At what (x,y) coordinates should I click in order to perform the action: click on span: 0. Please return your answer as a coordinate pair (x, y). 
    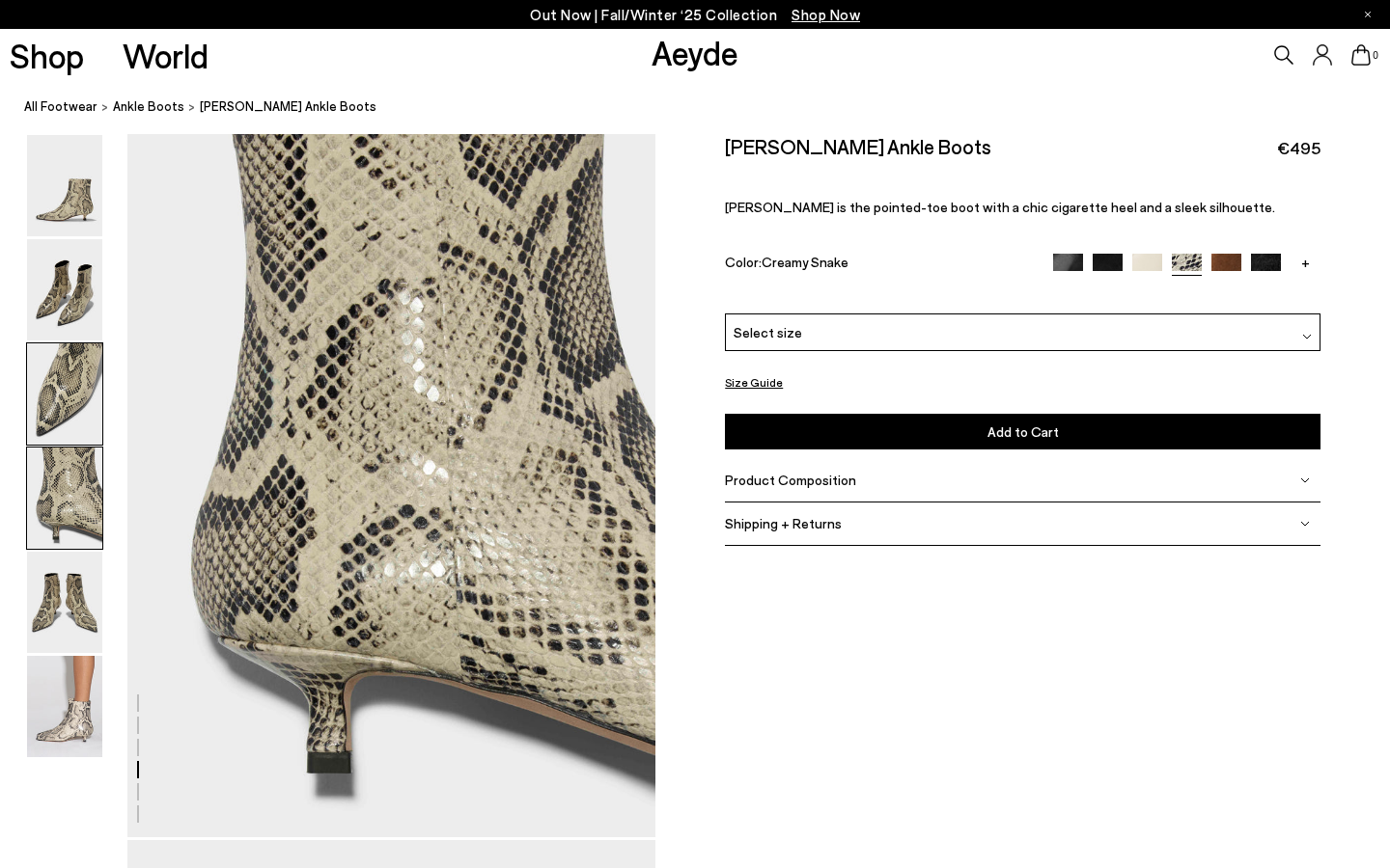
    Looking at the image, I should click on (1375, 55).